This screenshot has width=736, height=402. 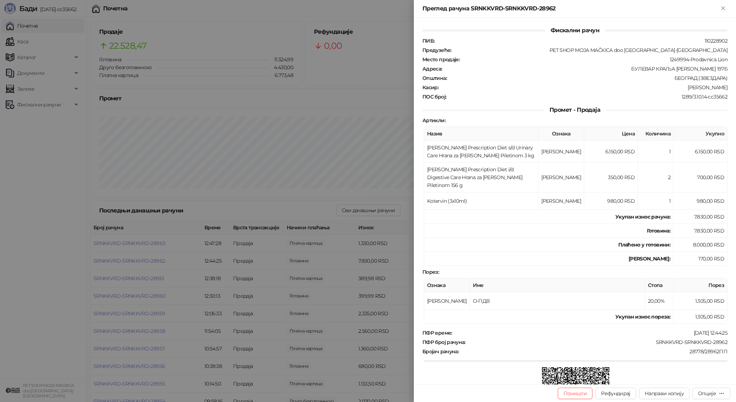 I want to click on th: Укупно, so click(x=700, y=133).